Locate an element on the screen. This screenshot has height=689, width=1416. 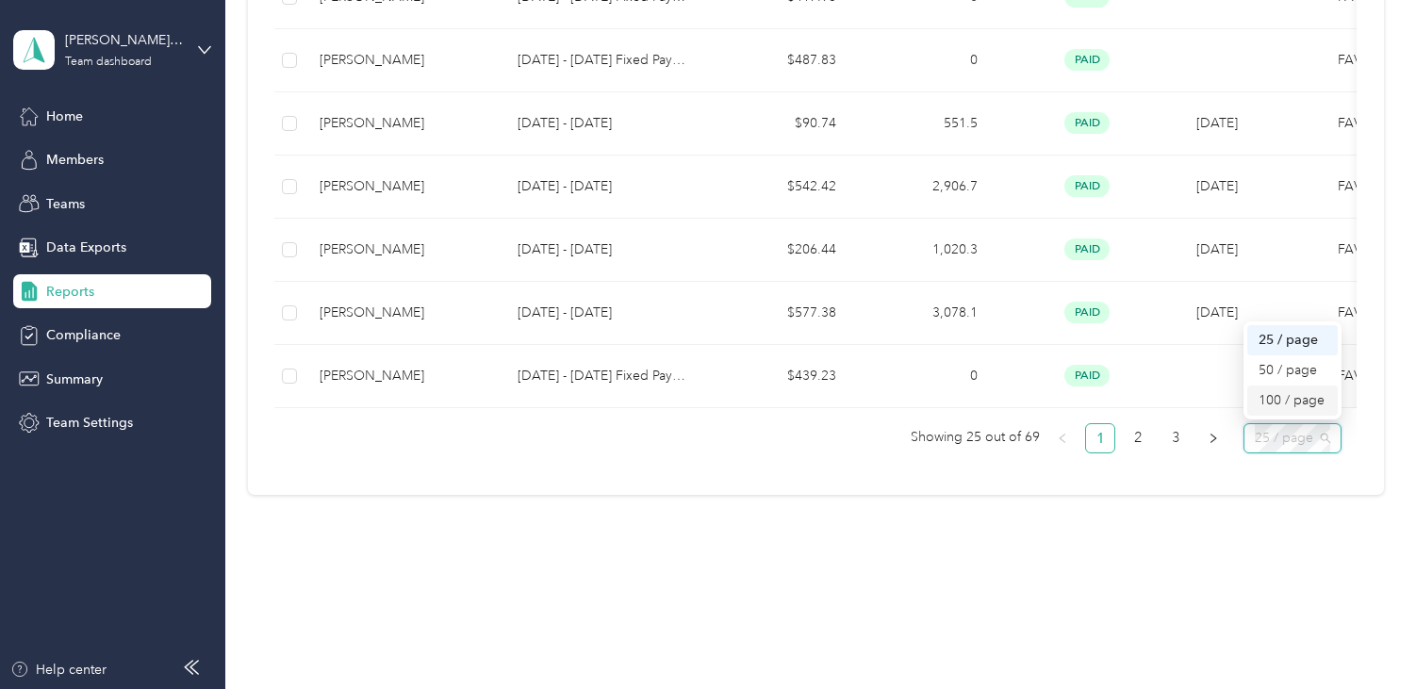
span: Reports is located at coordinates (70, 291).